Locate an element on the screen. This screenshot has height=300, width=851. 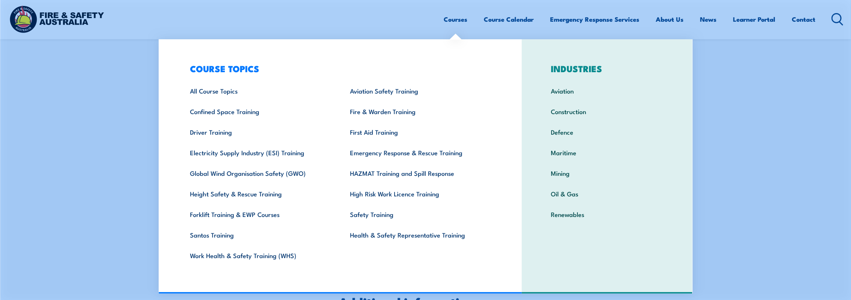
a: Course Calendar is located at coordinates (509, 19).